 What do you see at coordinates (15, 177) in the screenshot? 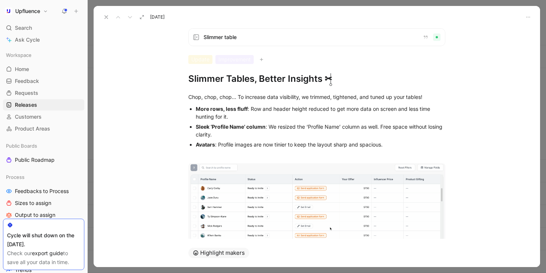
I see `span: Process` at bounding box center [15, 177].